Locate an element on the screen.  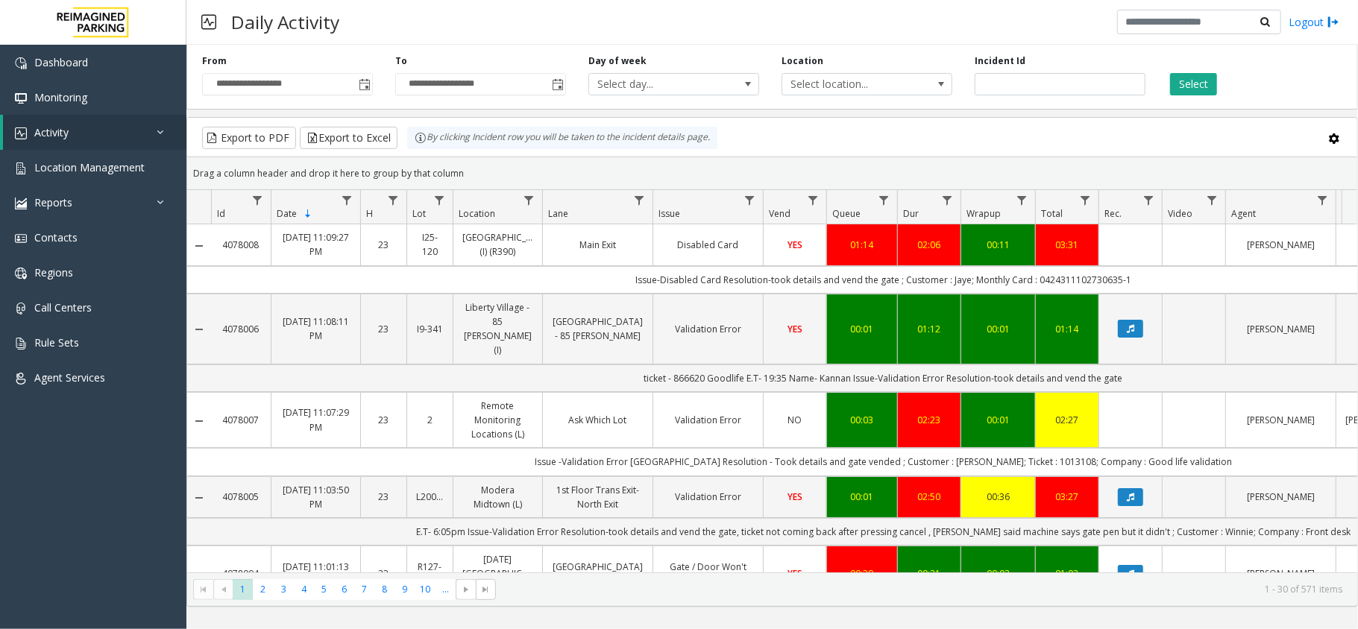
a: Activity is located at coordinates (95, 132).